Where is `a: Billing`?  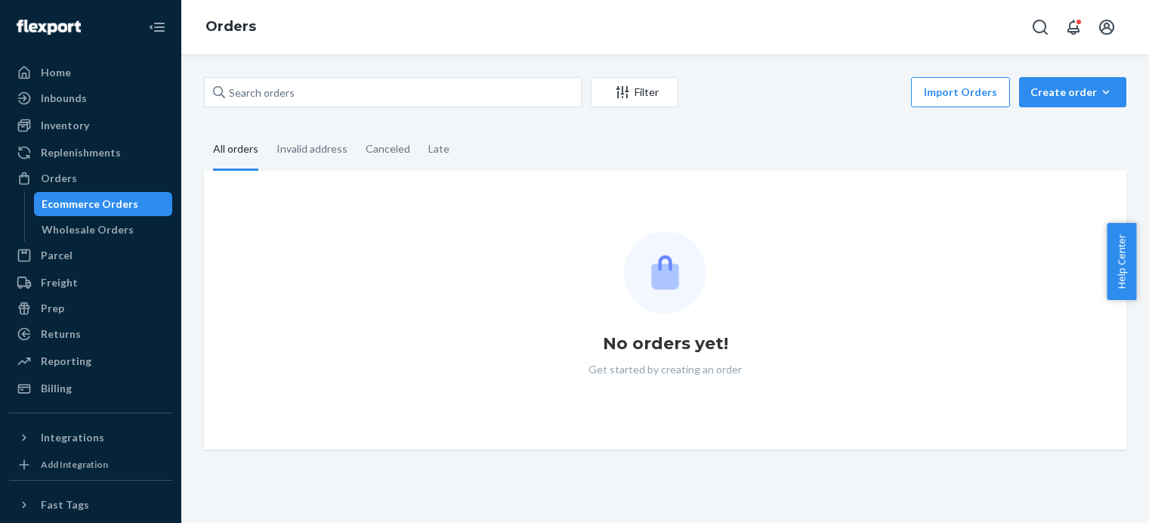 a: Billing is located at coordinates (91, 388).